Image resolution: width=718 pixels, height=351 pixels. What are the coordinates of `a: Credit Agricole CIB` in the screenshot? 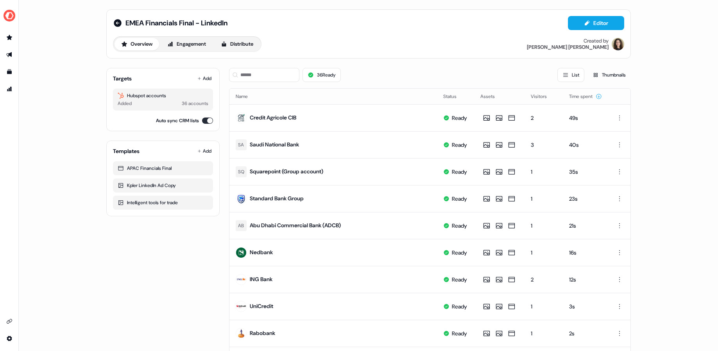 It's located at (273, 118).